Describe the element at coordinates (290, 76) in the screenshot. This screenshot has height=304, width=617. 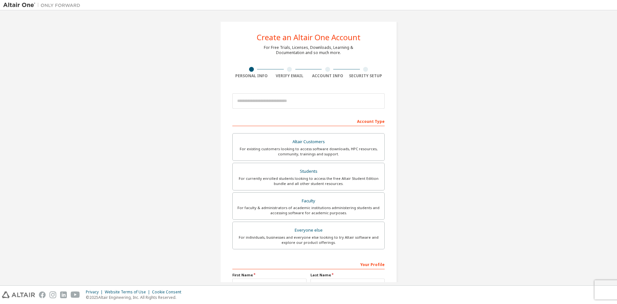
I see `div: Verify Email` at that location.